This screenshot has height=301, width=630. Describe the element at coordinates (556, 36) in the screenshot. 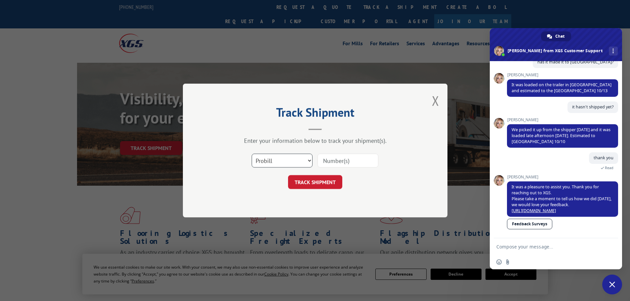

I see `div: Chat` at that location.